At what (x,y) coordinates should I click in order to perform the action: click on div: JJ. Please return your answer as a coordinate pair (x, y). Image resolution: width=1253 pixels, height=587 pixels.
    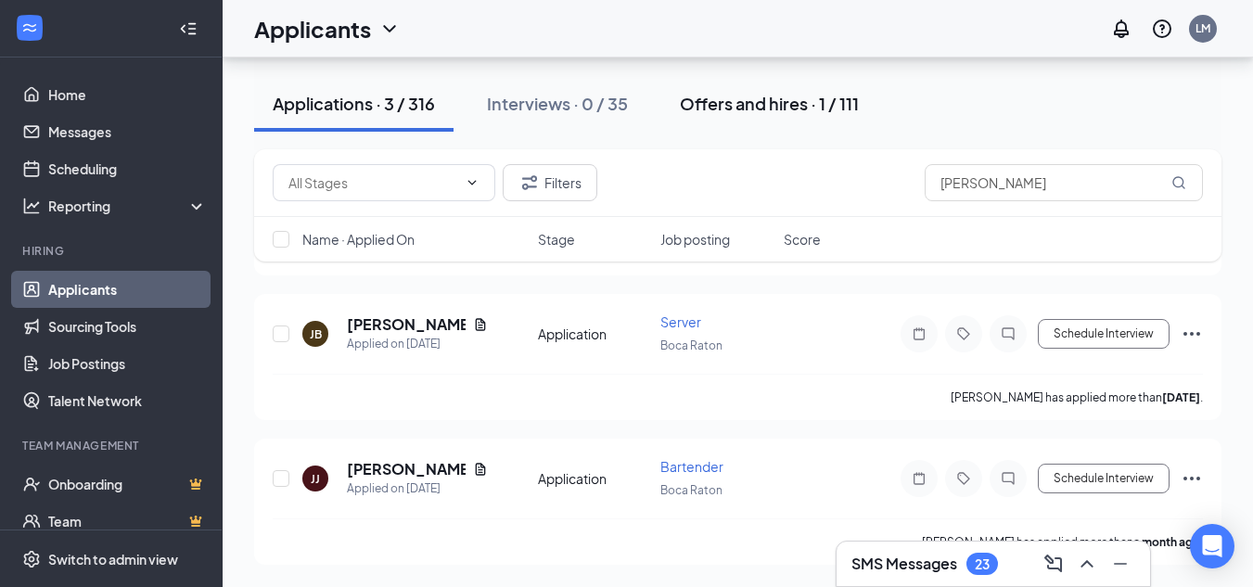
    Looking at the image, I should click on (315, 479).